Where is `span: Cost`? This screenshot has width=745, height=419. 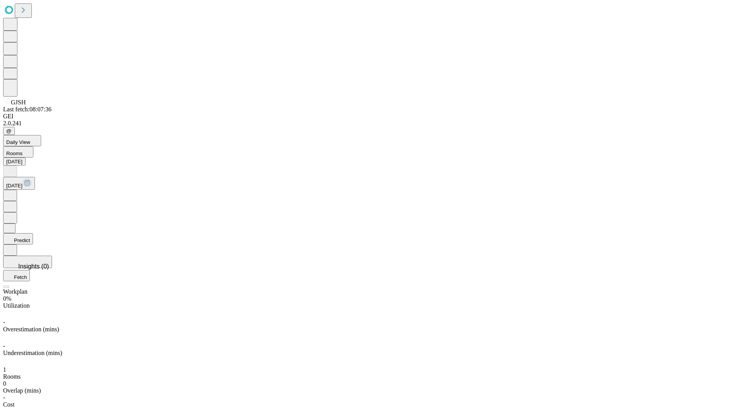
span: Cost is located at coordinates (9, 404).